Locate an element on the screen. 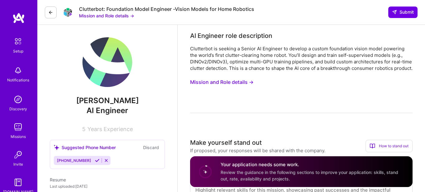  img: Company Logo is located at coordinates (68, 12).